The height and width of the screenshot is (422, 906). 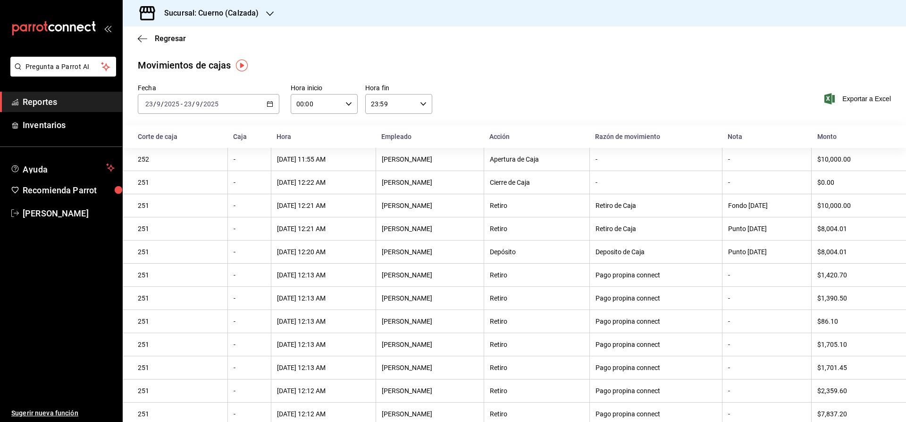 What do you see at coordinates (855, 414) in the screenshot?
I see `div: $7,837.20` at bounding box center [855, 414].